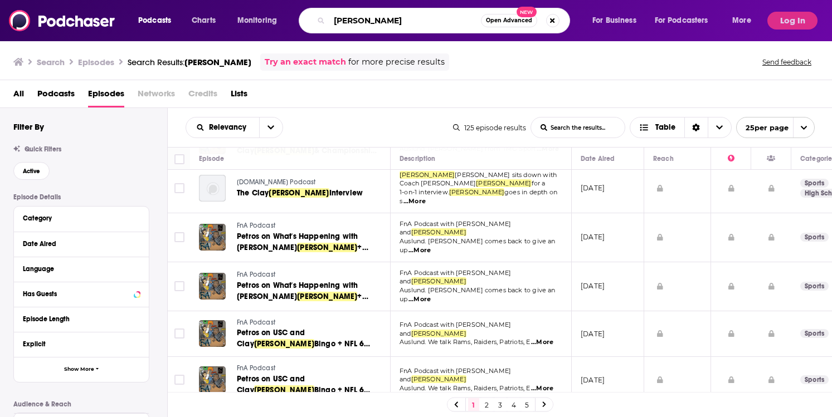 This screenshot has width=832, height=417. What do you see at coordinates (77, 218) in the screenshot?
I see `div: Category` at bounding box center [77, 218].